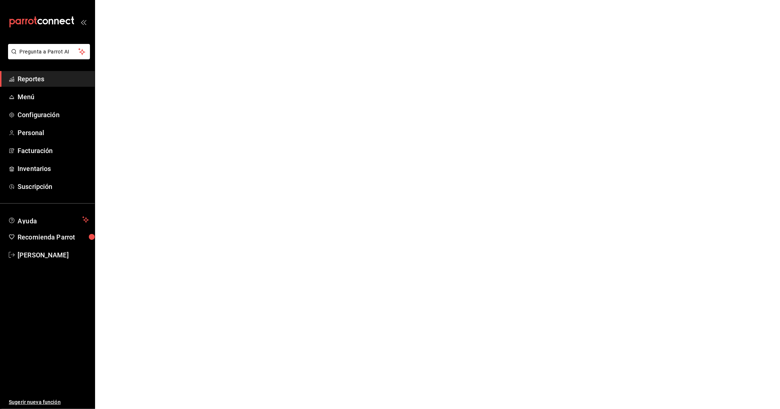 Image resolution: width=780 pixels, height=409 pixels. I want to click on span: Ayuda, so click(48, 220).